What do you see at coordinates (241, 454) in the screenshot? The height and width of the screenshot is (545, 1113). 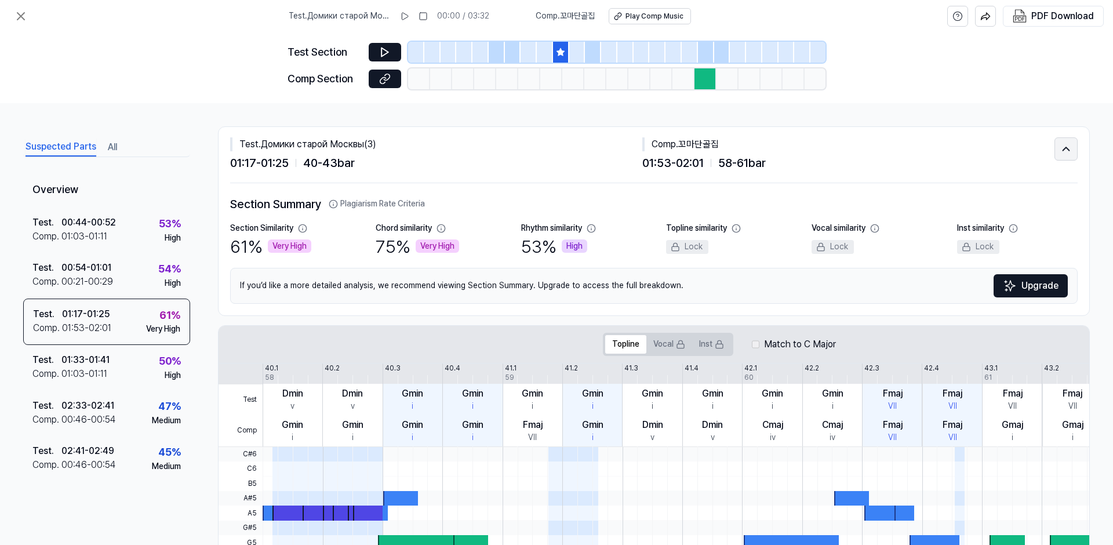 I see `span: C#6` at bounding box center [241, 454].